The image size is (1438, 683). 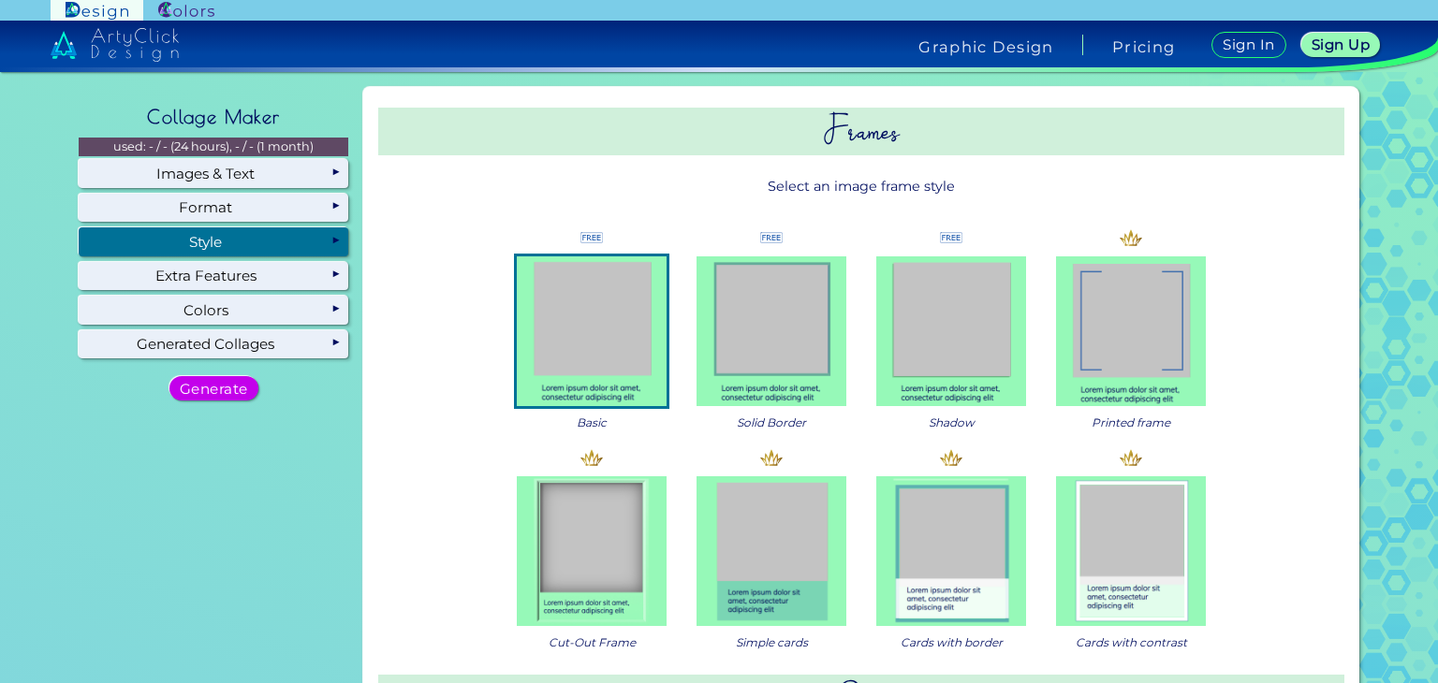 What do you see at coordinates (861, 186) in the screenshot?
I see `p: Select an image frame style` at bounding box center [861, 186].